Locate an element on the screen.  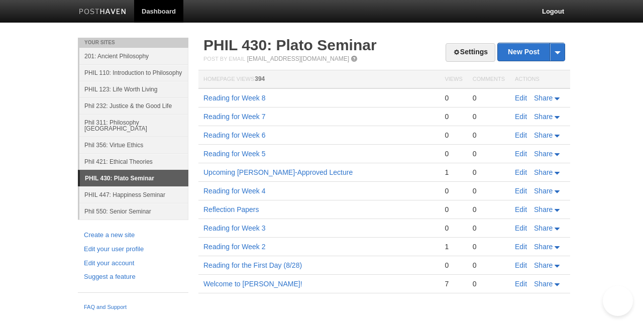
a: PHIL 123: Life Worth Living is located at coordinates (134, 89).